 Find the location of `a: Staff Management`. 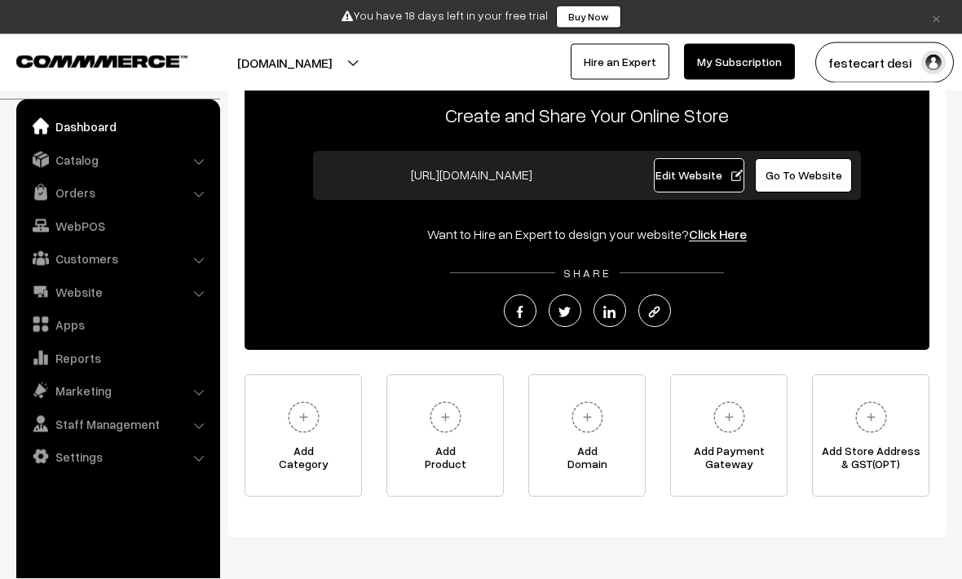

a: Staff Management is located at coordinates (117, 424).